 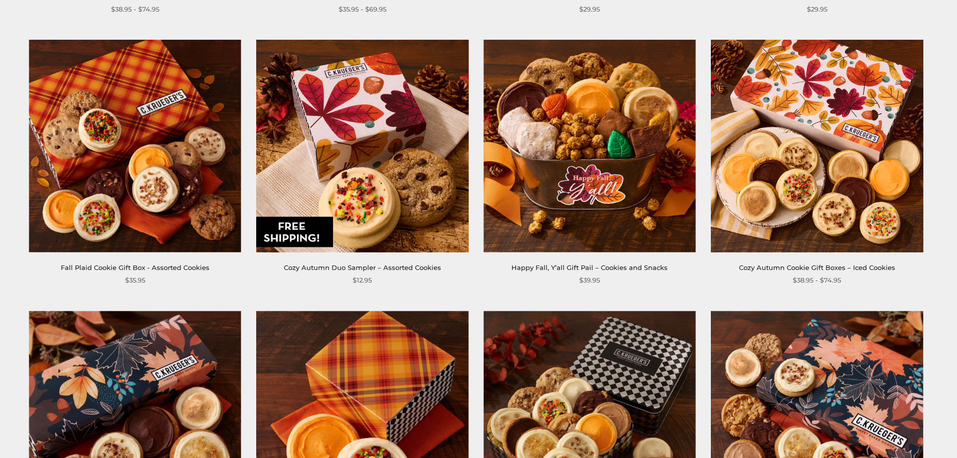 I want to click on img: Cozy Autumn Cookie Gift Boxes – Iced Cookies, so click(x=817, y=146).